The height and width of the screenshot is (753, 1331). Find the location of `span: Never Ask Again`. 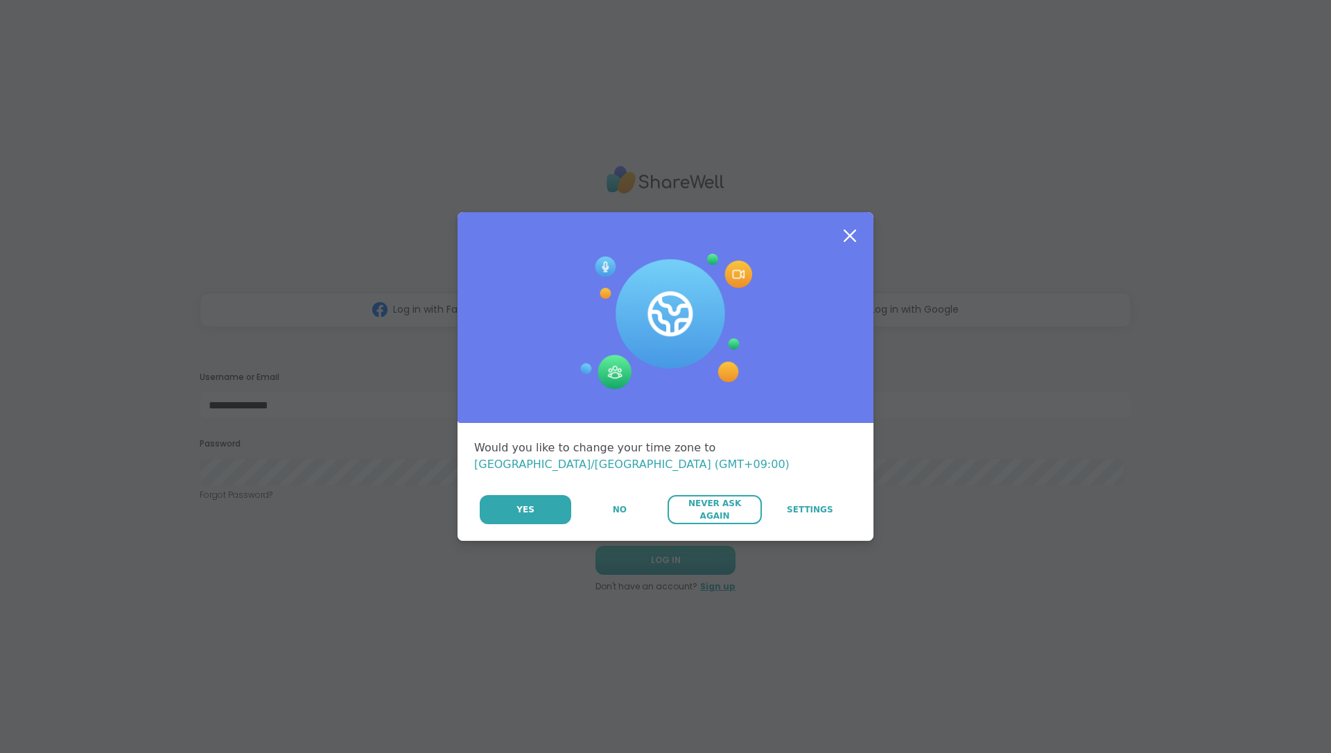

span: Never Ask Again is located at coordinates (714, 509).